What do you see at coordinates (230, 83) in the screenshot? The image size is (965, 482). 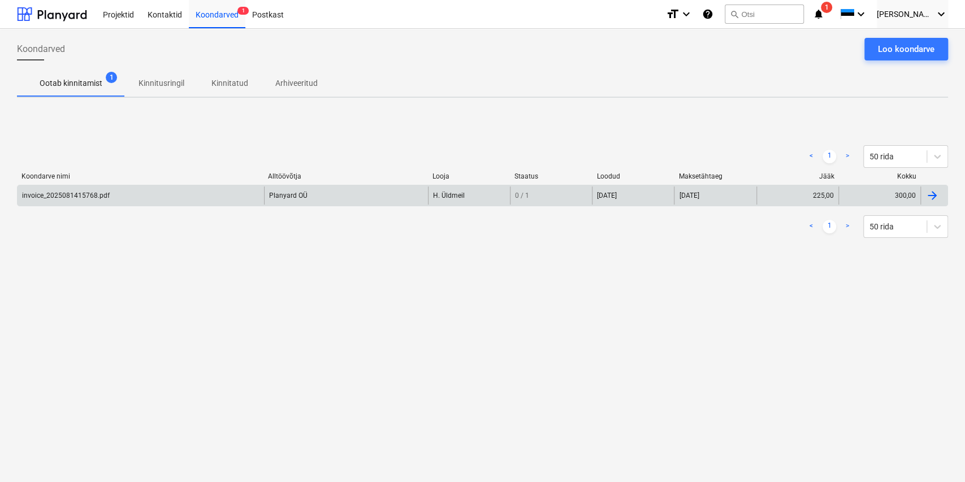 I see `p: Kinnitatud` at bounding box center [230, 83].